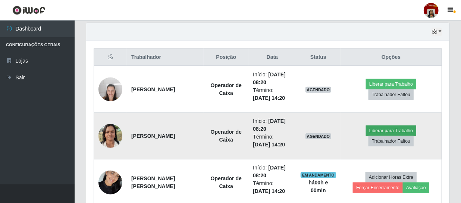 The image size is (461, 203). Describe the element at coordinates (226, 57) in the screenshot. I see `th: Posição` at that location.